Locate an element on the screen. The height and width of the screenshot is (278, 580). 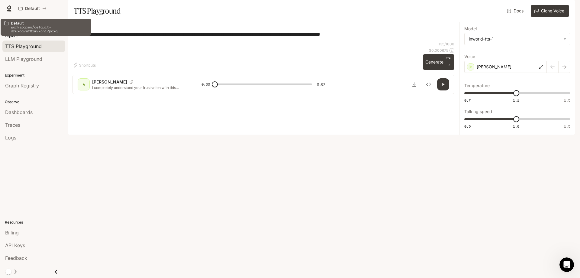
p: $ 0.000675 is located at coordinates (439, 50).